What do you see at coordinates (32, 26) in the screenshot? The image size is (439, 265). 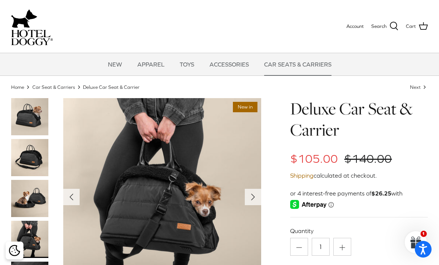 I see `a: hoteldoggycom` at bounding box center [32, 26].